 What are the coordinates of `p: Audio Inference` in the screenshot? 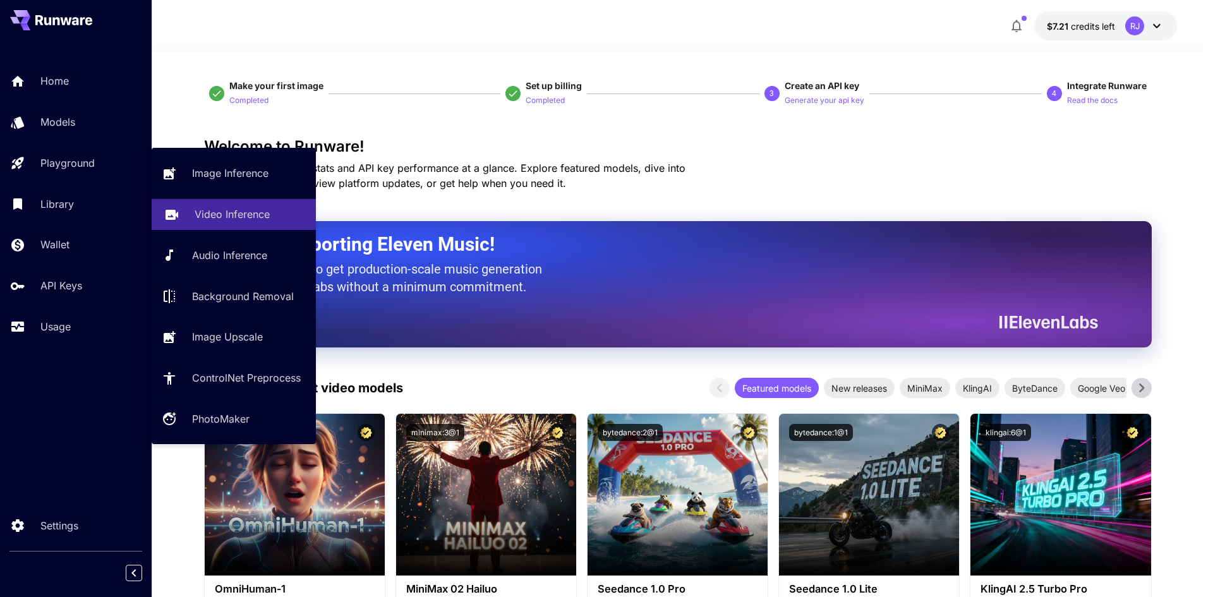 It's located at (229, 255).